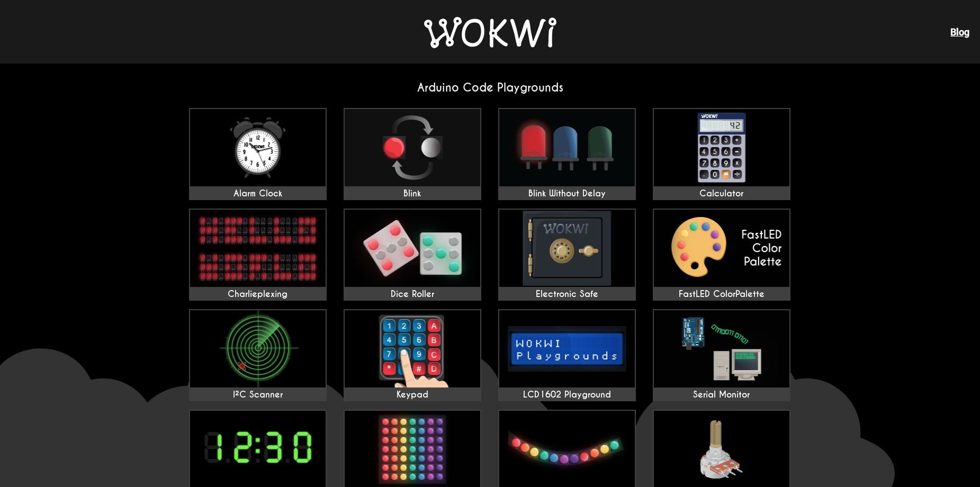 This screenshot has width=980, height=487. Describe the element at coordinates (258, 255) in the screenshot. I see `a: Charlieplexing` at that location.